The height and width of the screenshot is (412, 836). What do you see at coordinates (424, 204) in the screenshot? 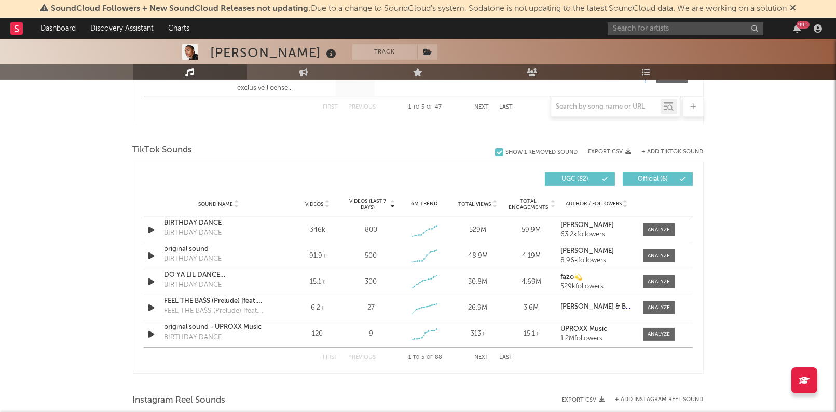
I see `div: 6M Trend` at bounding box center [424, 204].